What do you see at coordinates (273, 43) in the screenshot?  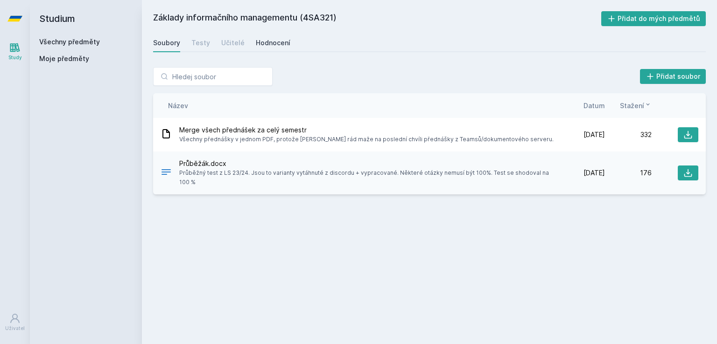 I see `a: Hodnocení` at bounding box center [273, 43].